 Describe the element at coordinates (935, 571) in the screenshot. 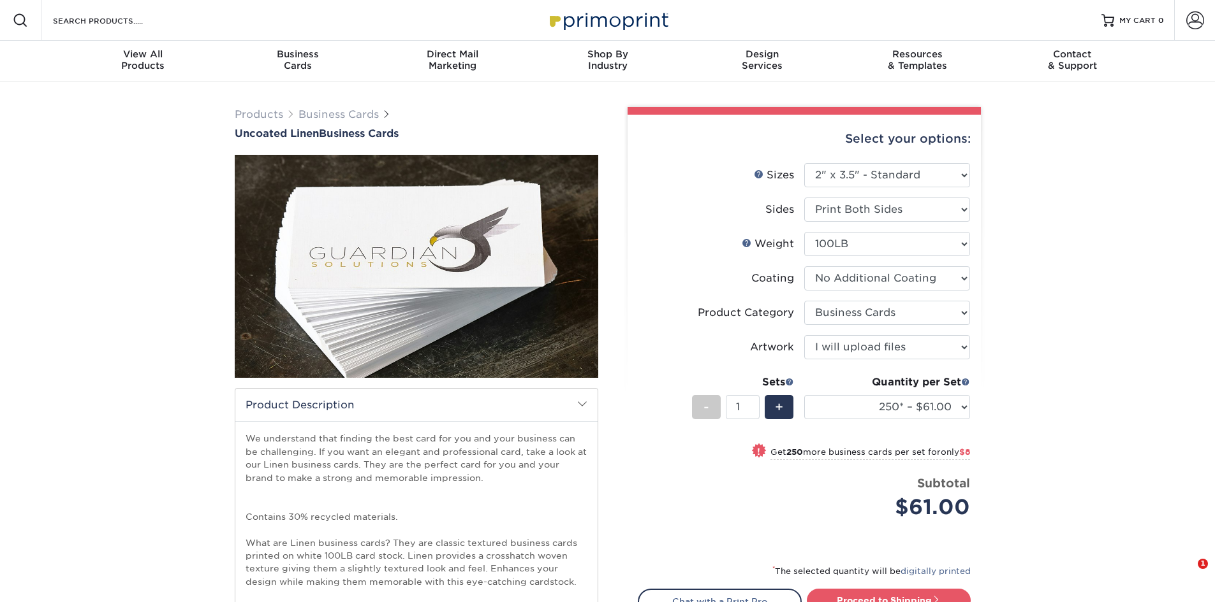

I see `a: digitally printed` at that location.